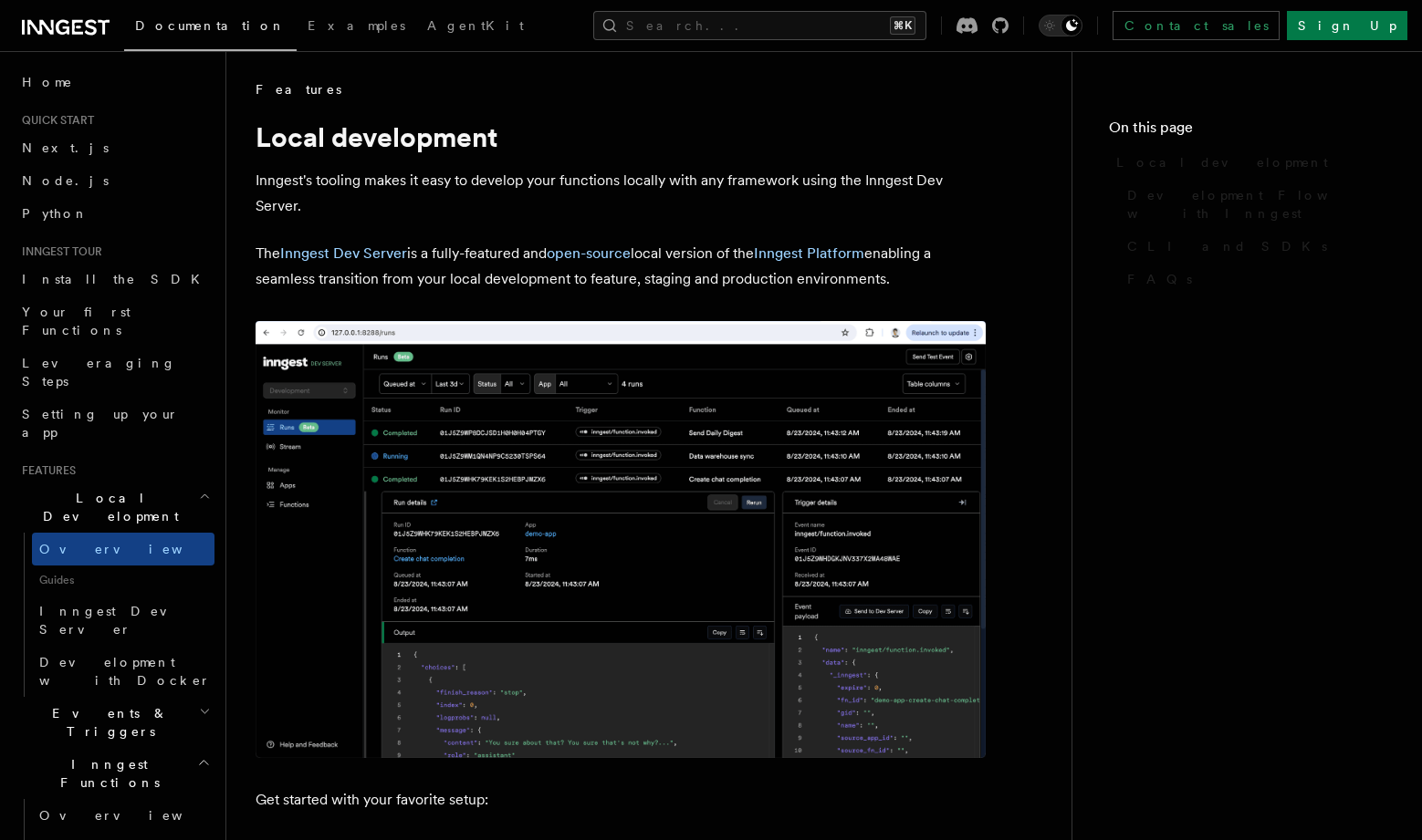 Image resolution: width=1422 pixels, height=840 pixels. What do you see at coordinates (1252, 246) in the screenshot?
I see `a: CLI and SDKs` at bounding box center [1252, 246].